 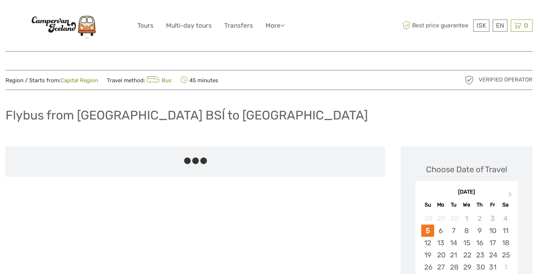 What do you see at coordinates (469, 80) in the screenshot?
I see `img: verified_operator_grey_128.png` at bounding box center [469, 80].